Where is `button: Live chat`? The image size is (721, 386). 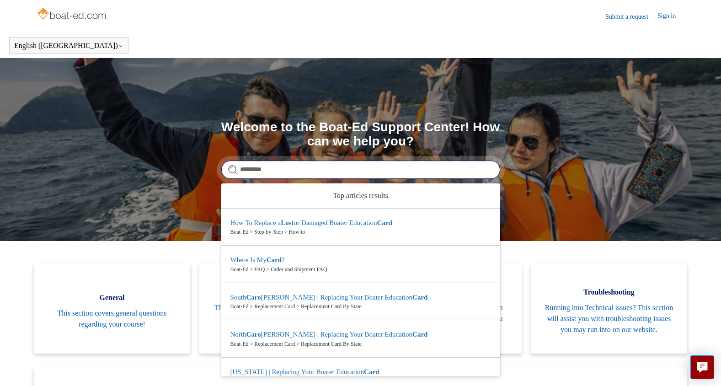
button: Live chat is located at coordinates (703, 367).